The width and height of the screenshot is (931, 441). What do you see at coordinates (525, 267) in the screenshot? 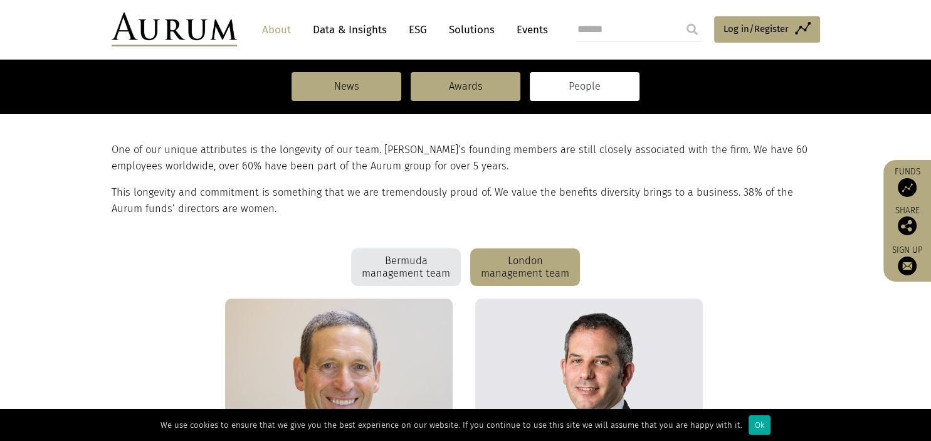
I see `div: London management team` at bounding box center [525, 267].